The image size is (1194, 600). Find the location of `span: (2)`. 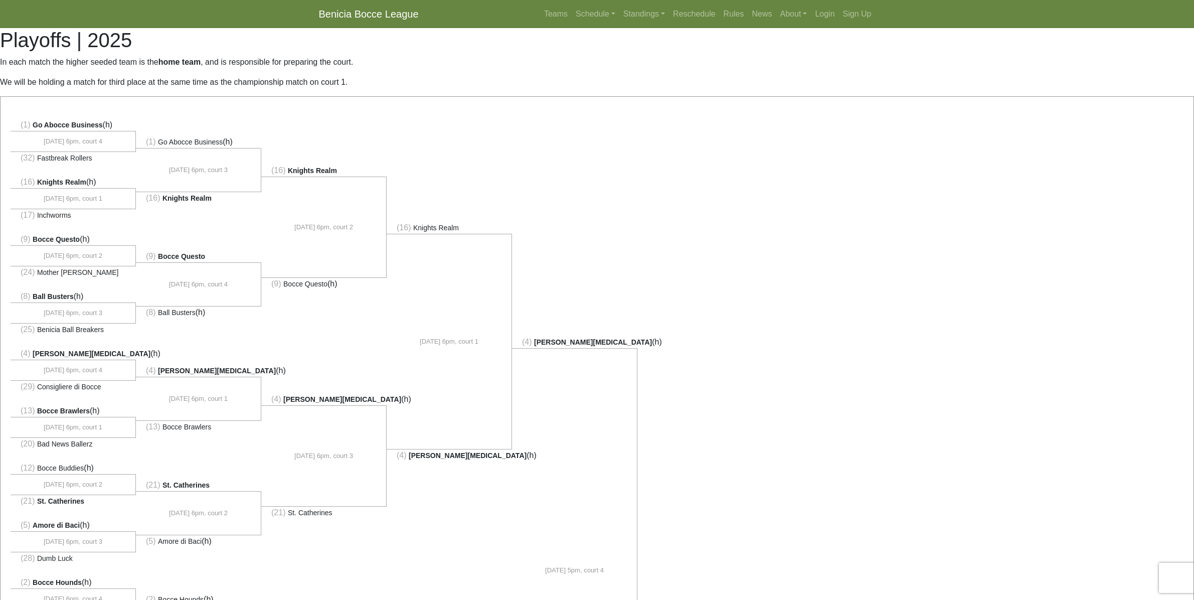

span: (2) is located at coordinates (26, 582).